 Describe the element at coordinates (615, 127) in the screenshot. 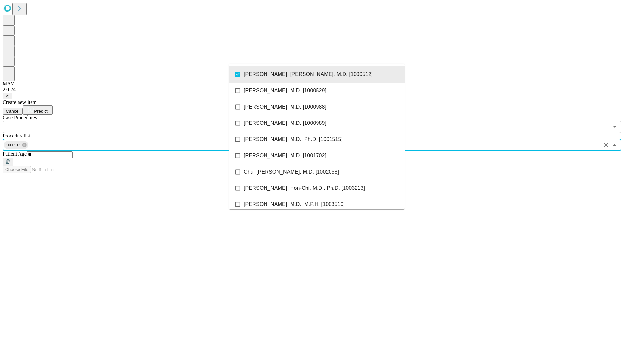

I see `button: Open` at that location.